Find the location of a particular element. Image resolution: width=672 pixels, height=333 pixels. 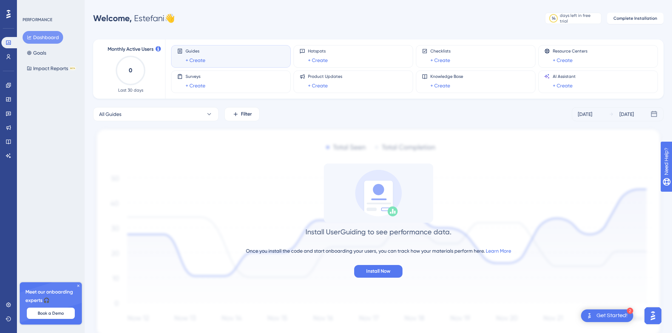

span: Checklists is located at coordinates (440, 51).